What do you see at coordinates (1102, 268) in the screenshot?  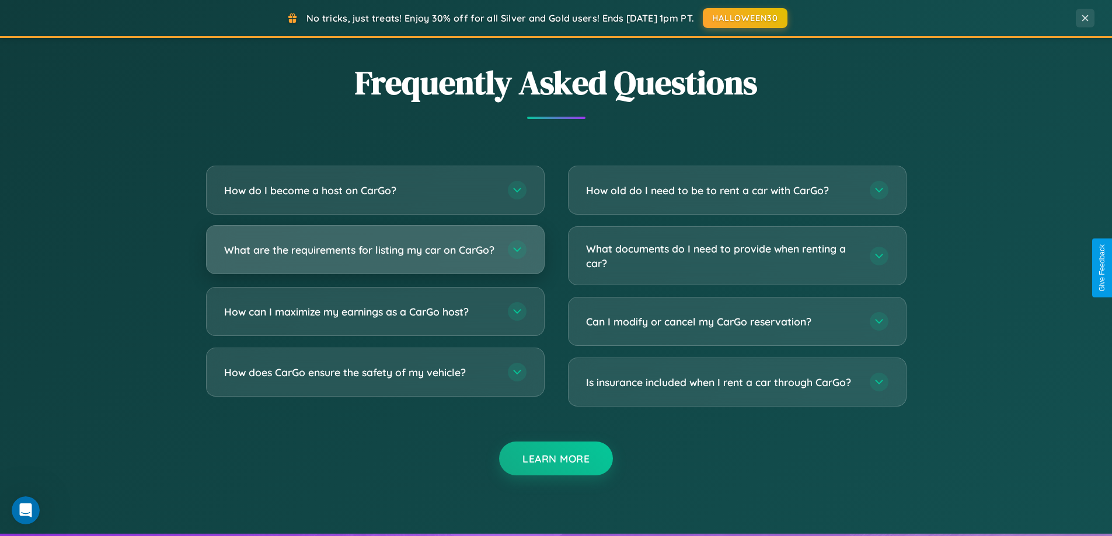 I see `div: Give Feedback` at bounding box center [1102, 268].